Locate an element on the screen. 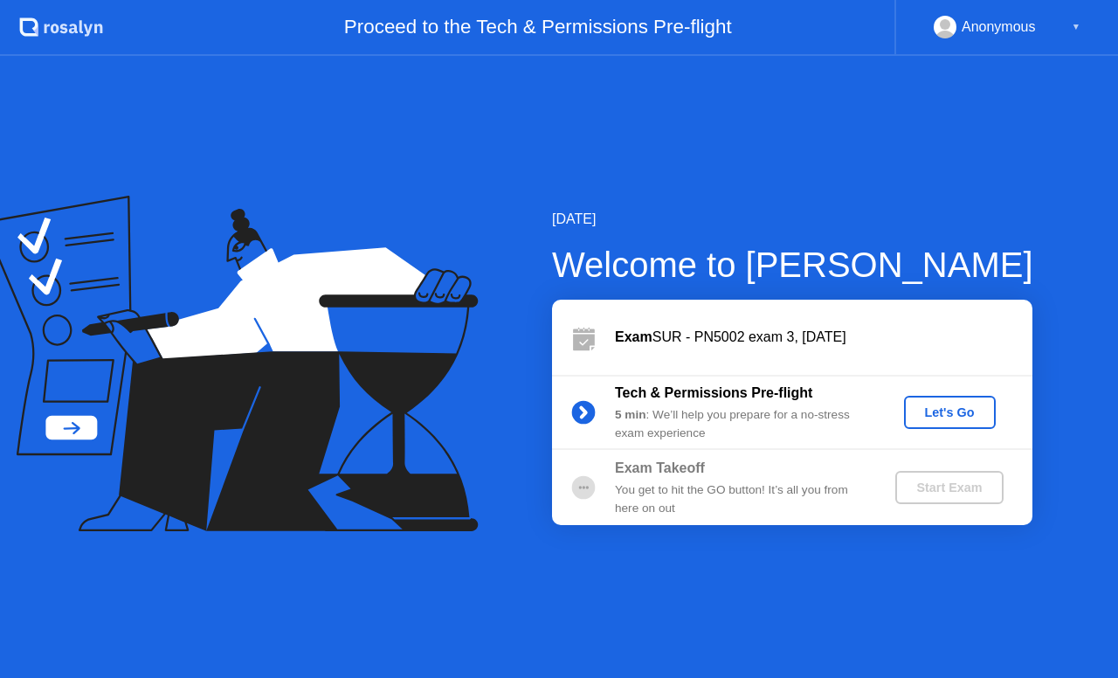 The image size is (1118, 678). div: Let's Go is located at coordinates (949, 412).